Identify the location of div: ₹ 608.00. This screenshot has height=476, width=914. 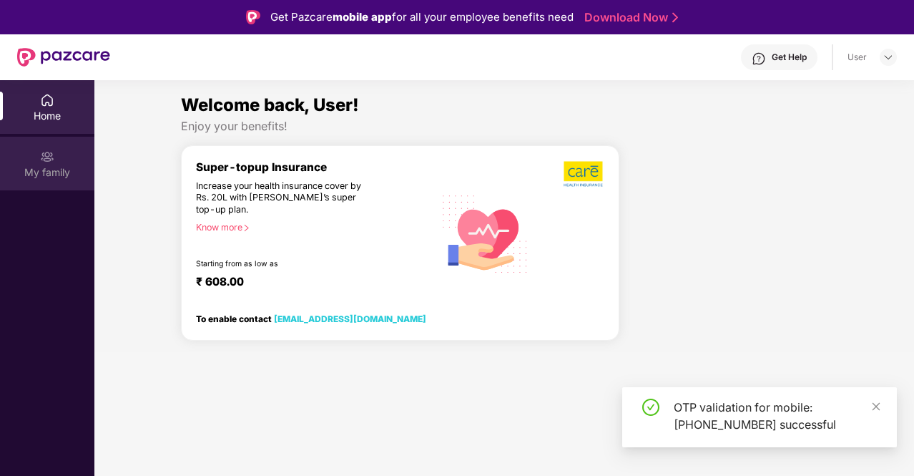
(308, 283).